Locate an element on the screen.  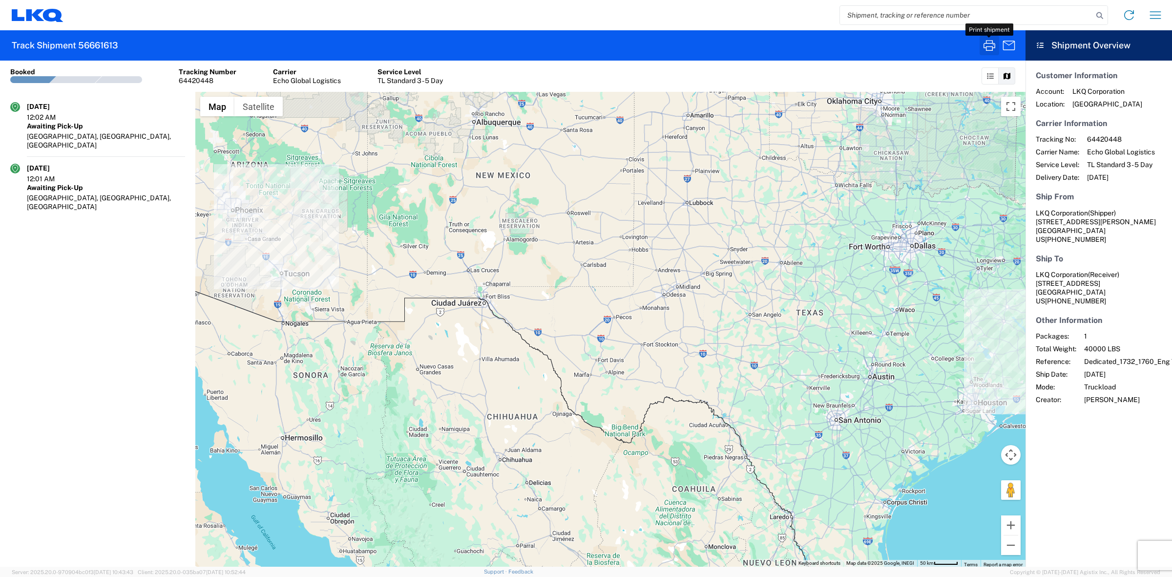
button: Keyboard shortcuts is located at coordinates (819, 563).